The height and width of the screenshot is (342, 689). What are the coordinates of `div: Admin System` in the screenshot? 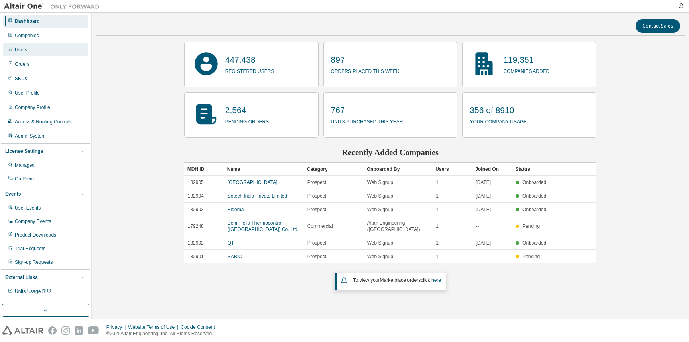 It's located at (30, 136).